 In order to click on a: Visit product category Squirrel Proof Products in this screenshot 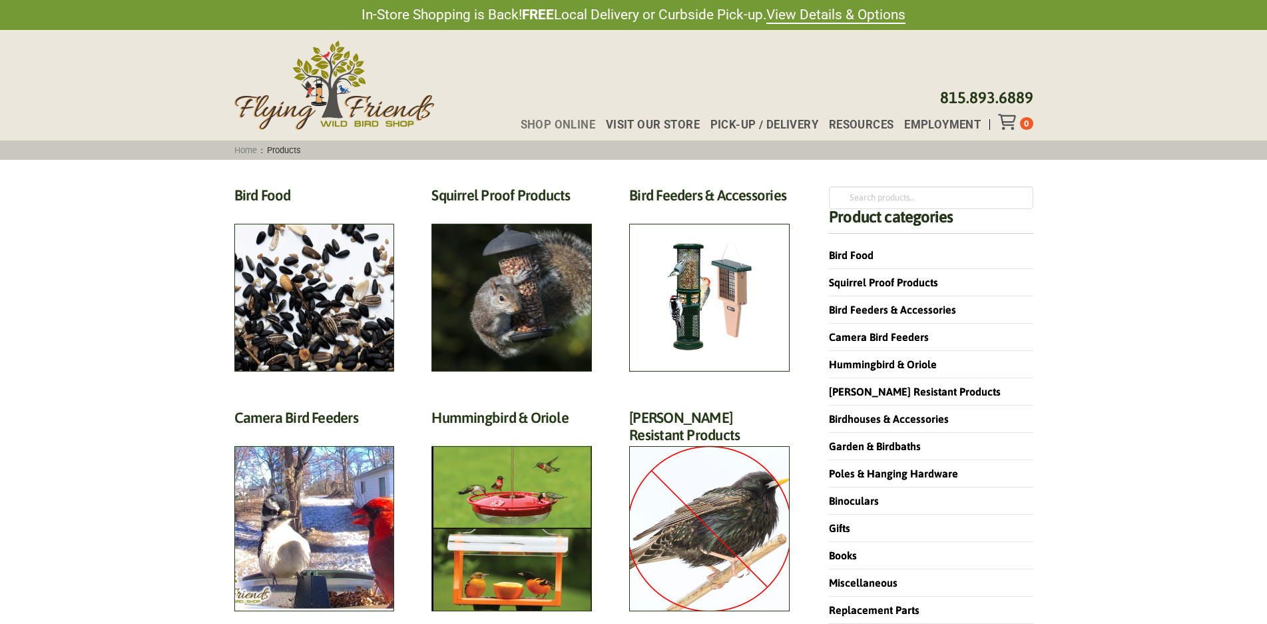, I will do `click(511, 279)`.